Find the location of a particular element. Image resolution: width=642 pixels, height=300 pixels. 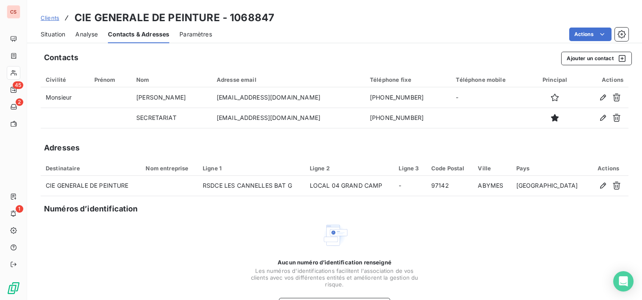

span: Aucun numéro d’identification renseigné is located at coordinates (335, 262).